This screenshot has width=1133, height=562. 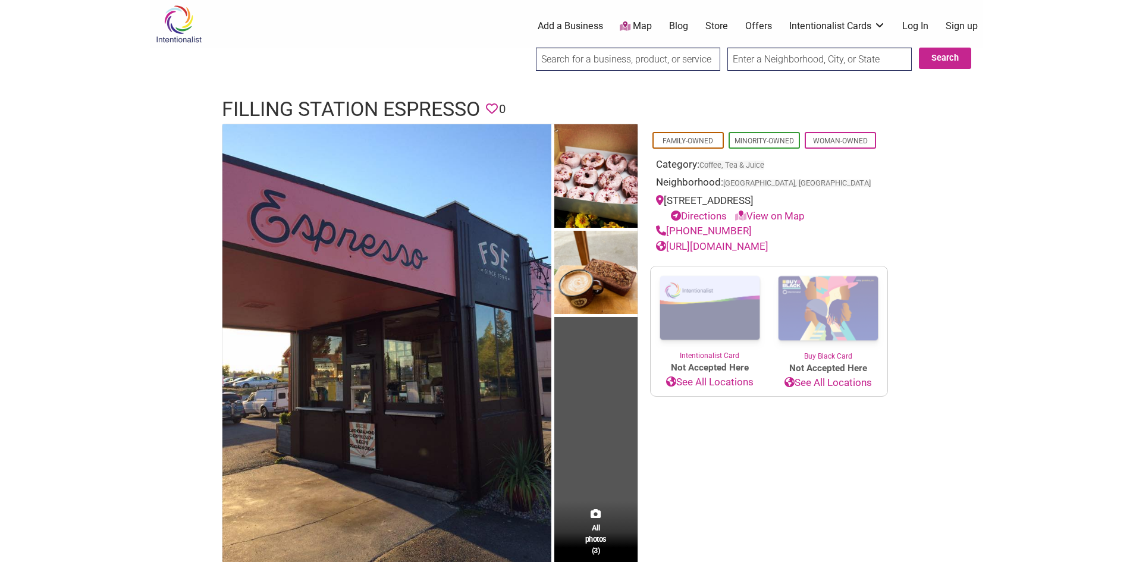 I want to click on a: Sign up, so click(x=962, y=26).